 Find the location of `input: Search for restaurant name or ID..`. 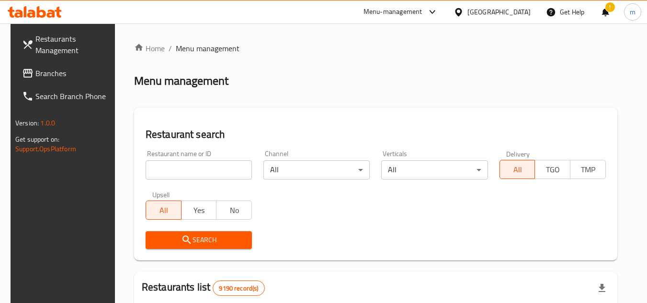

input: Search for restaurant name or ID.. is located at coordinates (199, 170).